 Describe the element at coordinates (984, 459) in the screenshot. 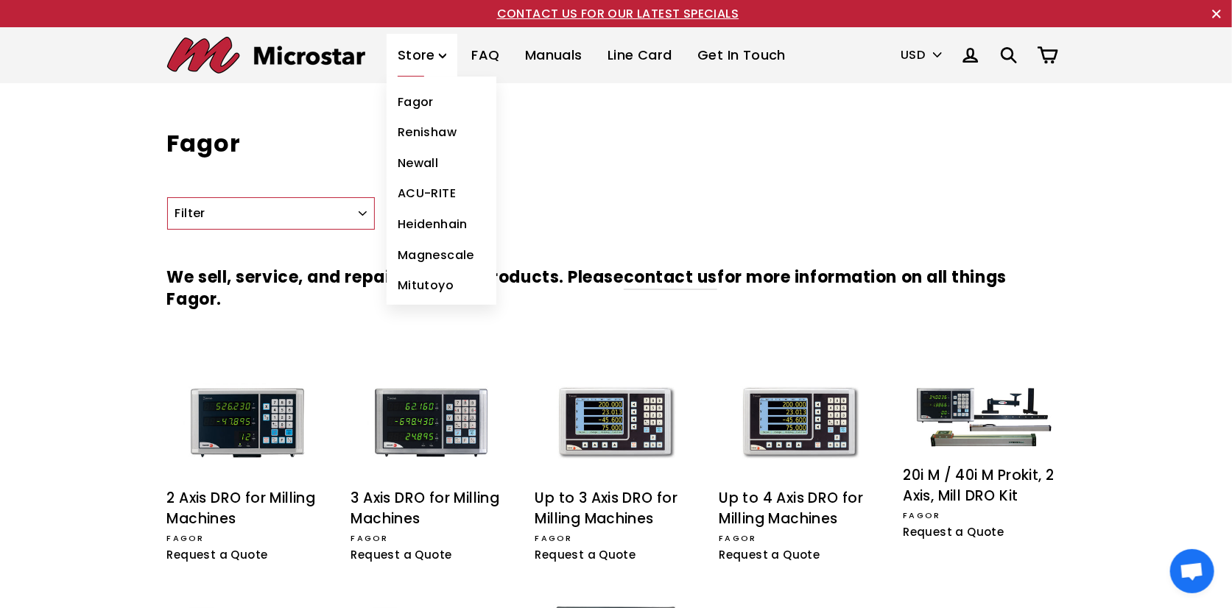

I see `a: 20i M / 40i M Prokit, 2 Axis, Mill DRO Kit 20i M / 40i M Prokit, 2 Axis, Mill DRO Kit Fagor Reque...` at that location.